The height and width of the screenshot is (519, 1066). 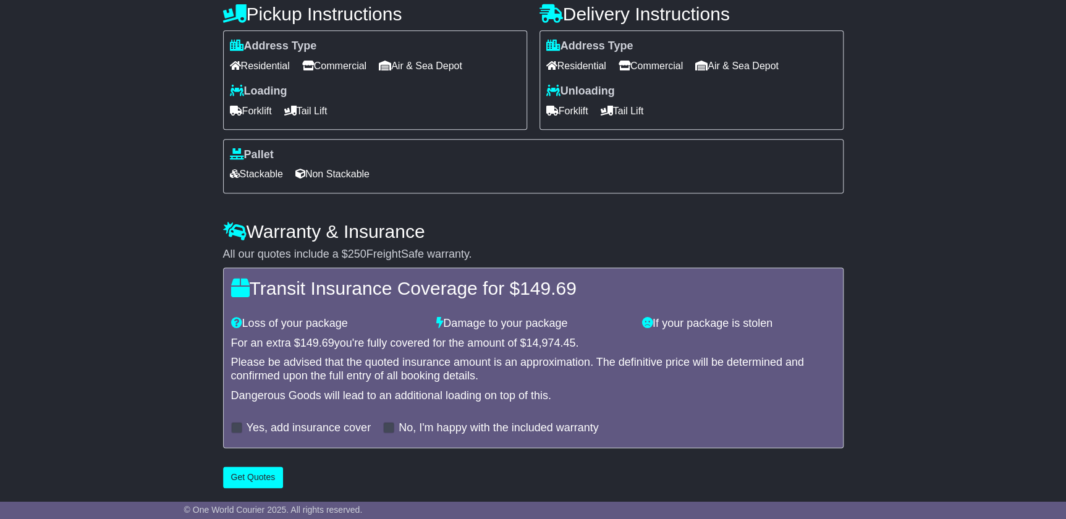 I want to click on label: Yes, add insurance cover, so click(x=308, y=428).